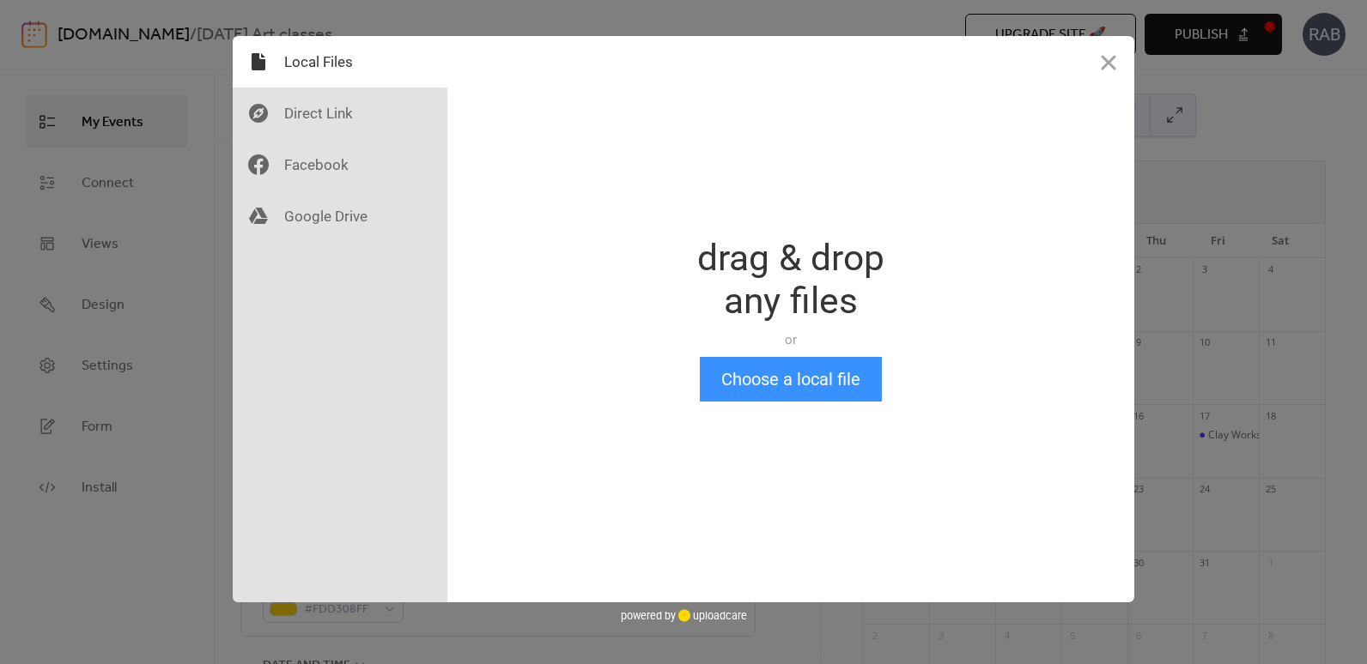  I want to click on div: drag & drop any files, so click(791, 280).